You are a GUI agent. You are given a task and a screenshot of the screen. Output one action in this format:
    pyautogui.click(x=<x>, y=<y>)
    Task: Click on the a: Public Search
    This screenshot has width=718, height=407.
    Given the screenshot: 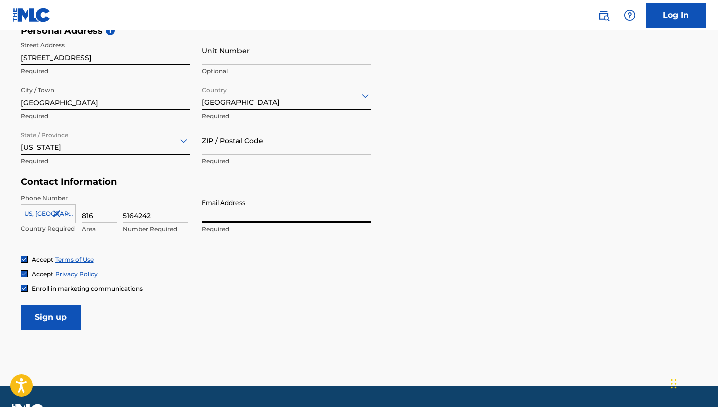 What is the action you would take?
    pyautogui.click(x=604, y=15)
    